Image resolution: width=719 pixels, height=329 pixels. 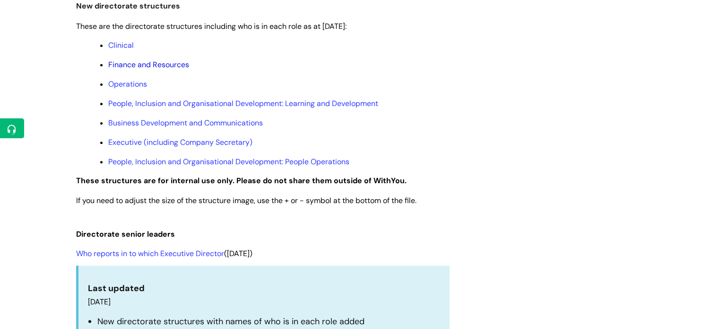 What do you see at coordinates (128, 6) in the screenshot?
I see `span: New directorate structures` at bounding box center [128, 6].